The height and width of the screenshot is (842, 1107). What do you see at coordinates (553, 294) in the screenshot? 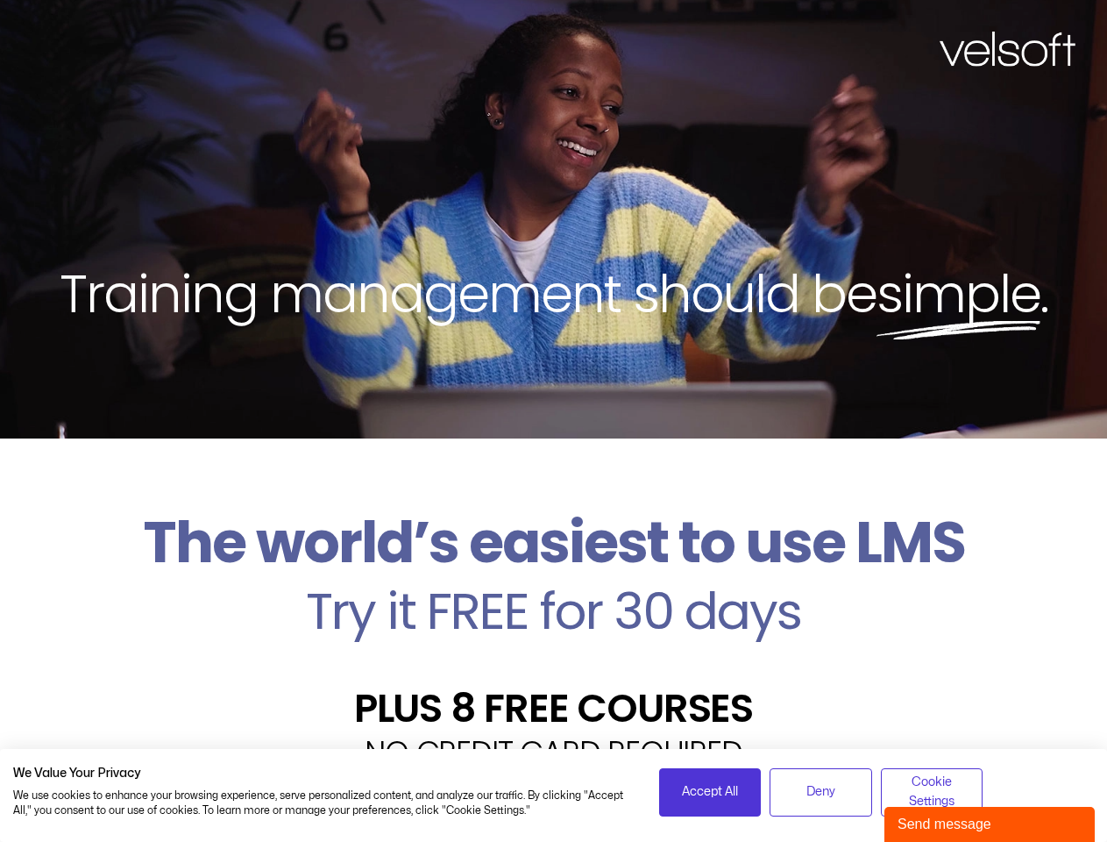
I see `h2: Training management should be .` at bounding box center [553, 294].